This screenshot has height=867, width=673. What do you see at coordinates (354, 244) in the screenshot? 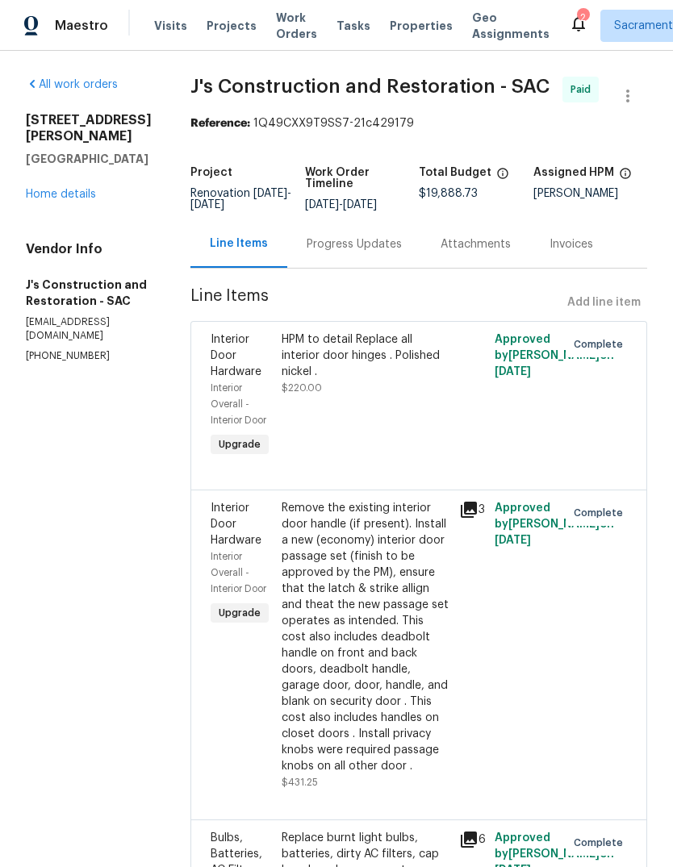
I see `div: Progress Updates` at bounding box center [354, 244].